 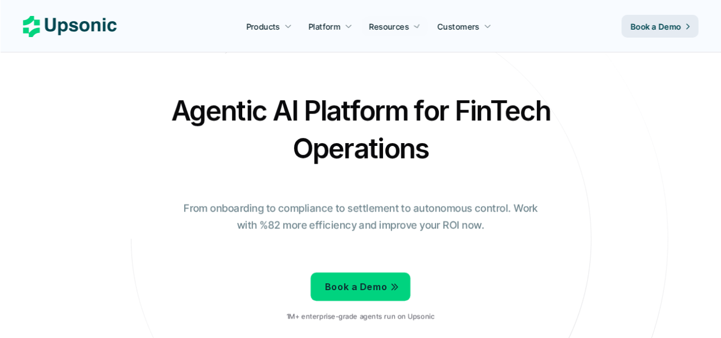 I want to click on h2: Agentic AI Platform for FinTech Operations, so click(x=361, y=129).